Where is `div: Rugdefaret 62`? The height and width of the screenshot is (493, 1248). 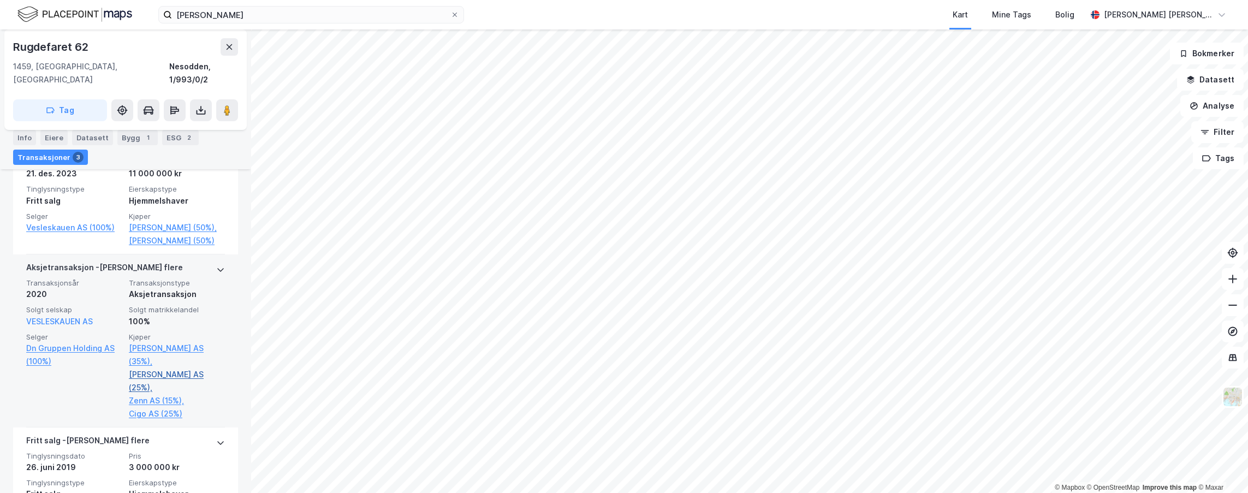 div: Rugdefaret 62 is located at coordinates (51, 47).